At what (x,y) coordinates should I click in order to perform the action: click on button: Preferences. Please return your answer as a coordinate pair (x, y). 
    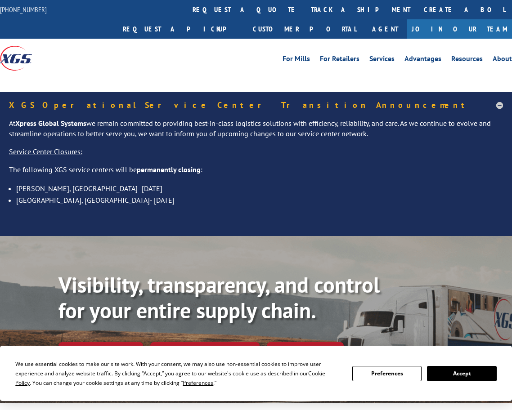
    Looking at the image, I should click on (387, 374).